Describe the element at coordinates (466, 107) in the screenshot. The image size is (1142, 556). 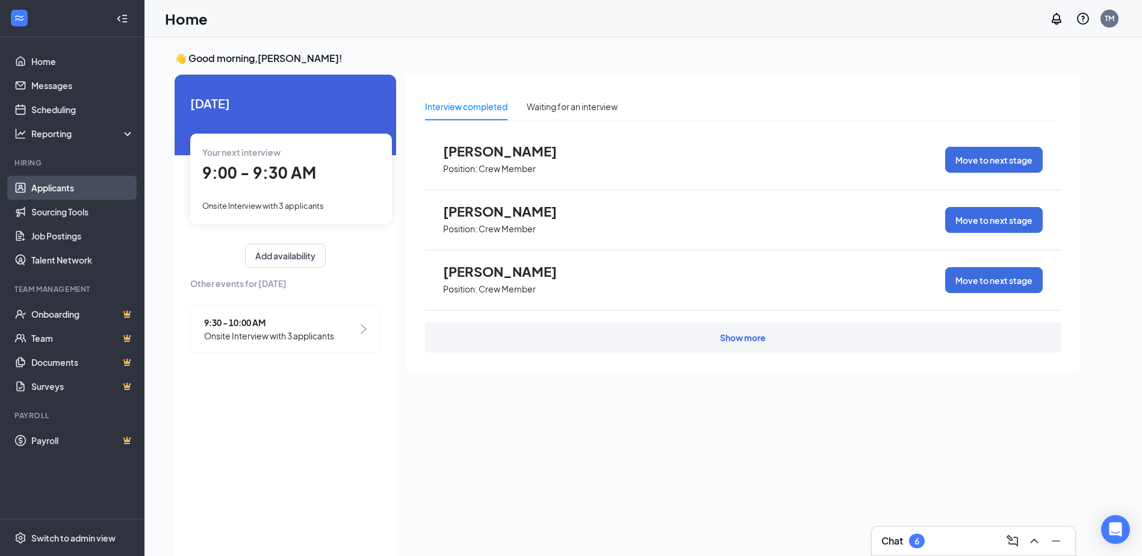
I see `div: Interview completed` at that location.